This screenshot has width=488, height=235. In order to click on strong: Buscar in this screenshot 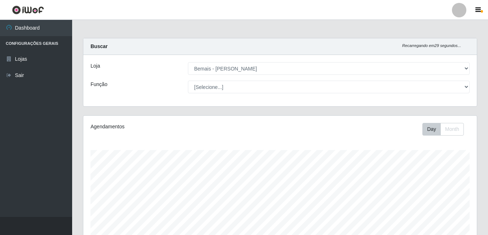, I will do `click(99, 46)`.